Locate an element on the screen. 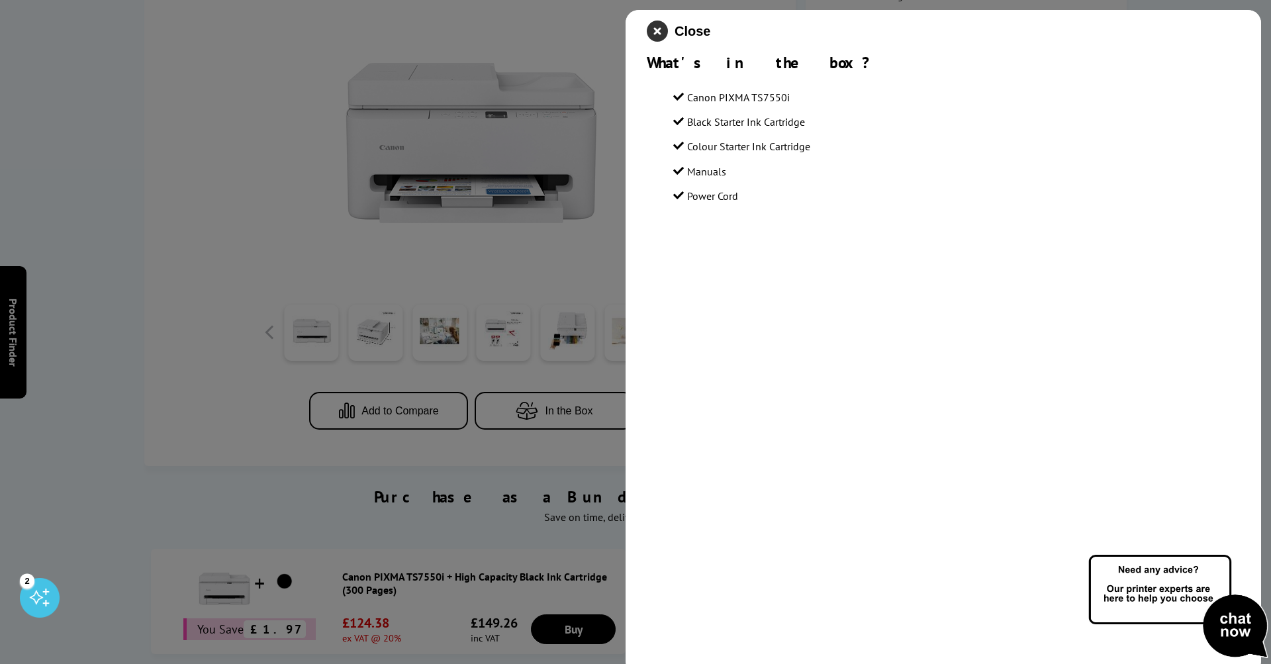 Image resolution: width=1271 pixels, height=664 pixels. span: Black Starter Ink Cartridge is located at coordinates (746, 122).